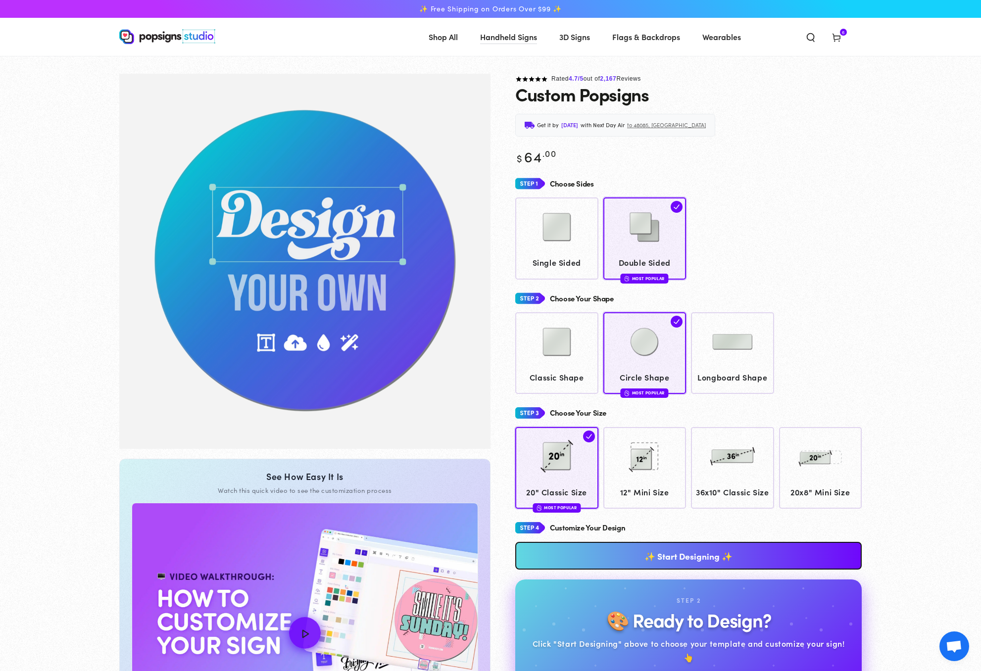 The height and width of the screenshot is (671, 981). I want to click on span: Rated out of Reviews, so click(596, 79).